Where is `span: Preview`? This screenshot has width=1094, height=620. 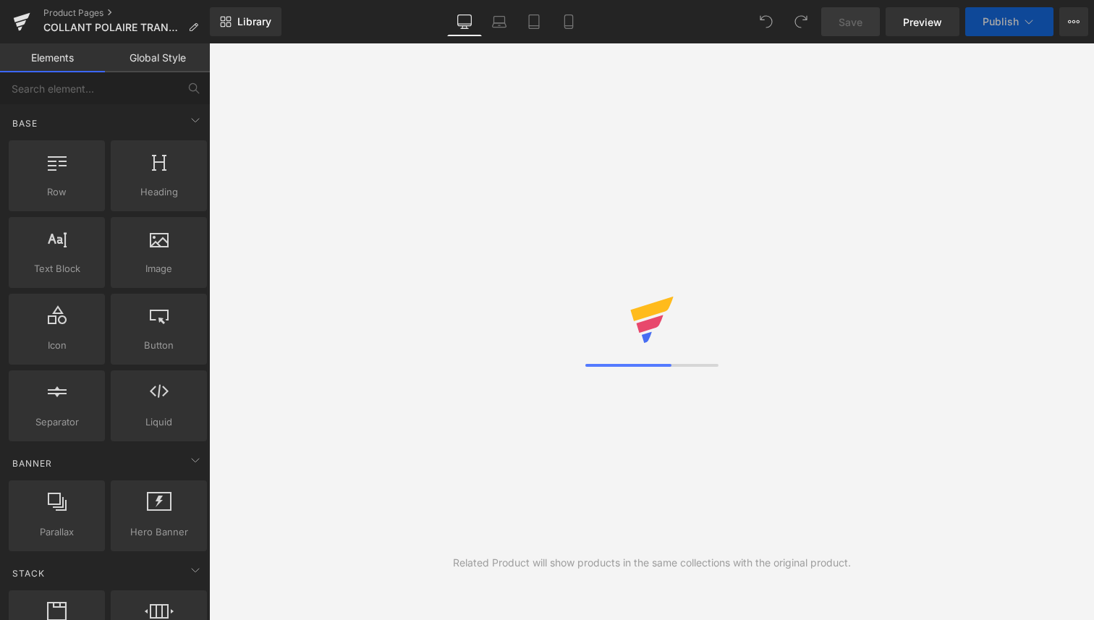 span: Preview is located at coordinates (923, 22).